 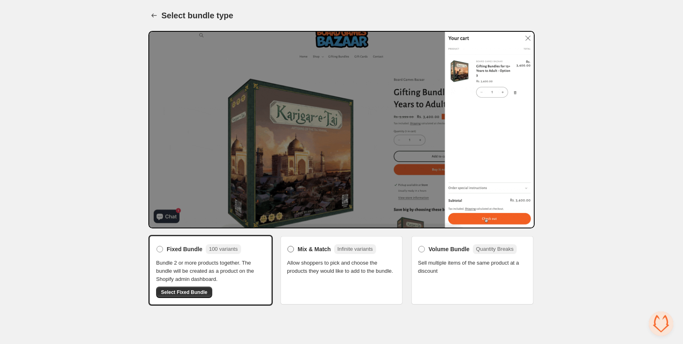 I want to click on button: Select Fixed Bundle, so click(x=184, y=292).